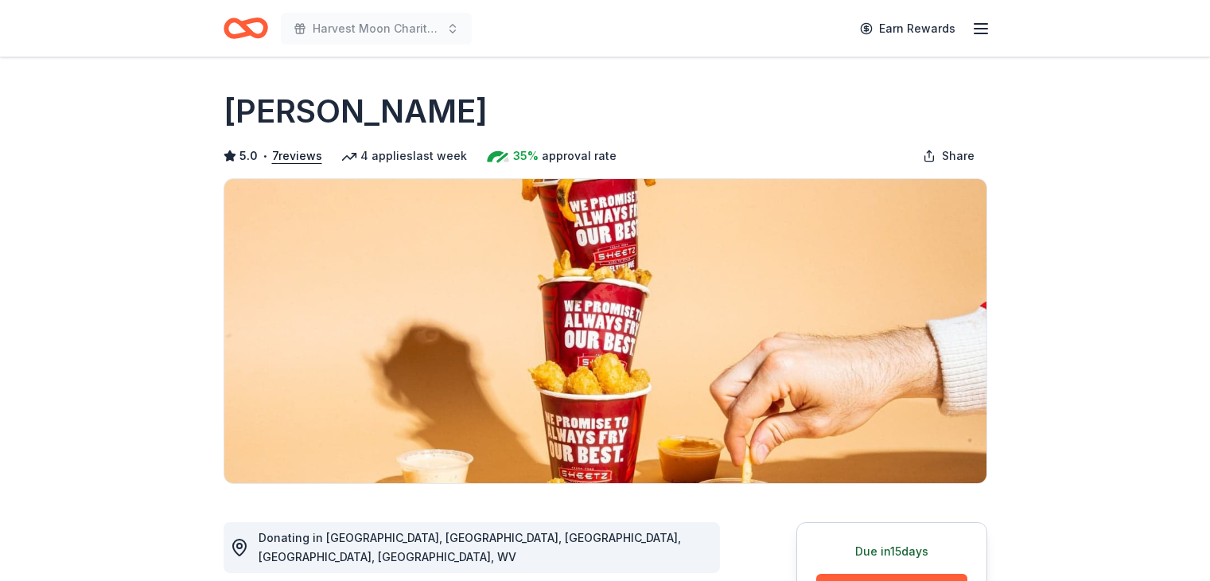  Describe the element at coordinates (958, 156) in the screenshot. I see `span: Share` at that location.